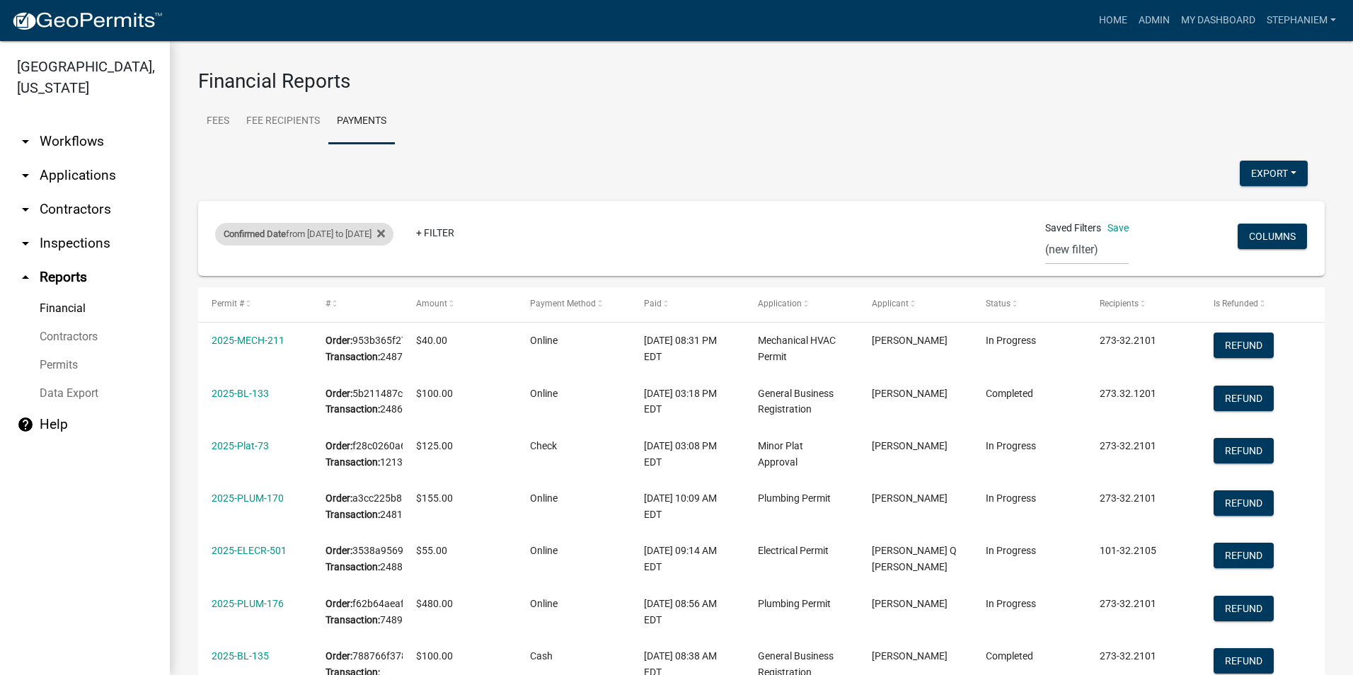 This screenshot has height=675, width=1353. I want to click on button: Export, so click(1274, 173).